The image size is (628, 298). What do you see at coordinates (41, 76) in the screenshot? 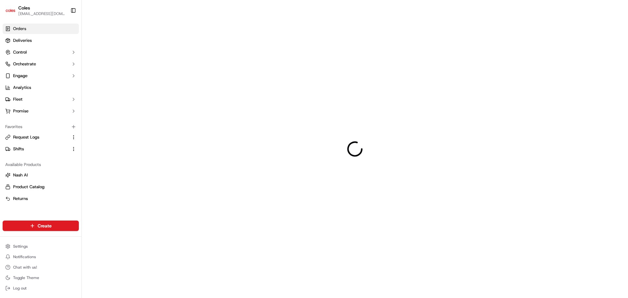
I see `button: Engage` at bounding box center [41, 76].